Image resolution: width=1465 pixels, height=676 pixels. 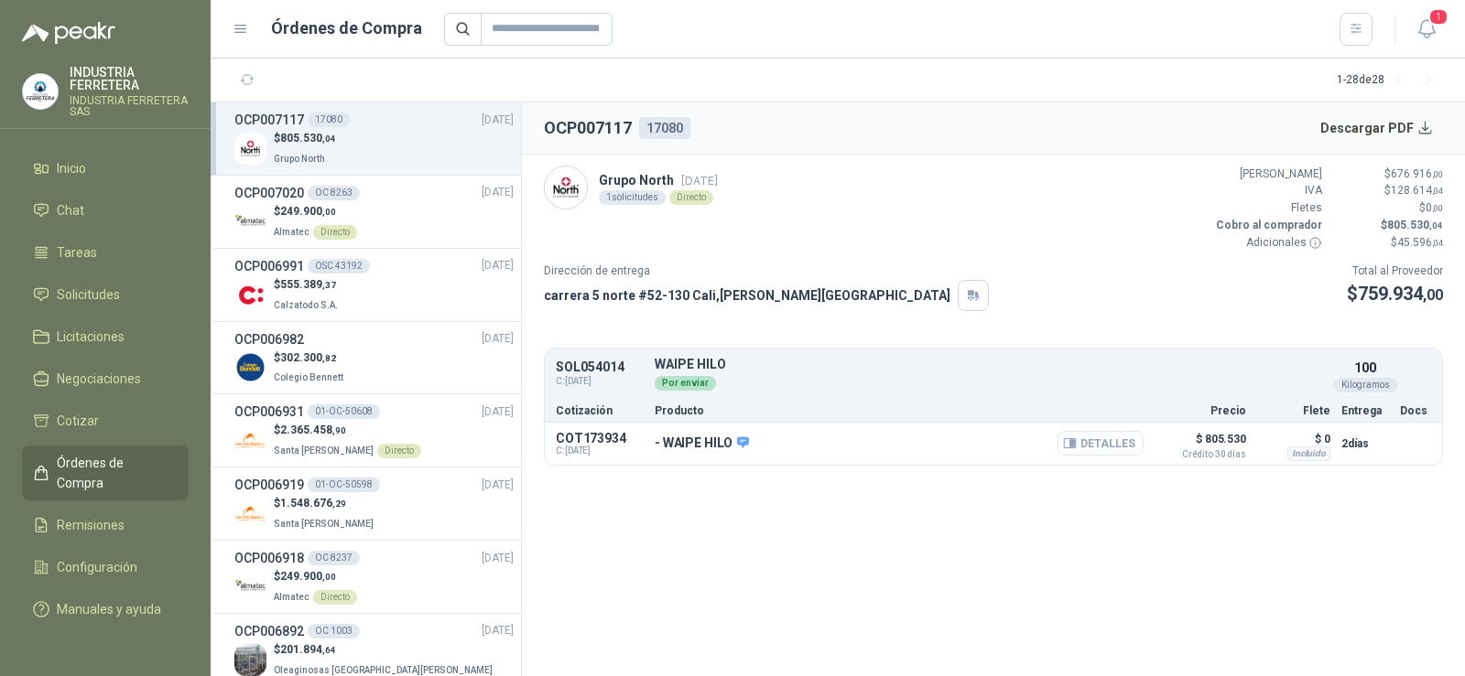 What do you see at coordinates (105, 295) in the screenshot?
I see `a: Solicitudes` at bounding box center [105, 295].